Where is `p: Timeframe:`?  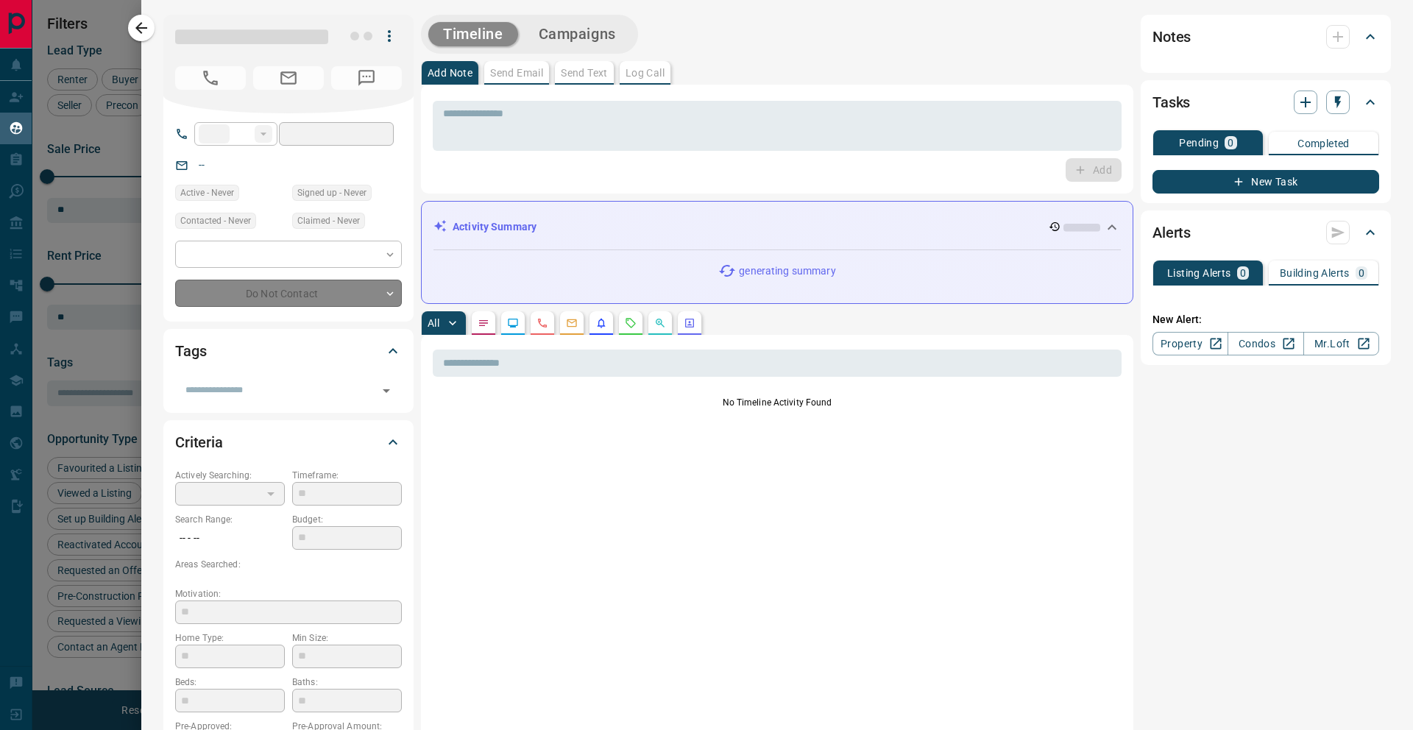
p: Timeframe: is located at coordinates (347, 475).